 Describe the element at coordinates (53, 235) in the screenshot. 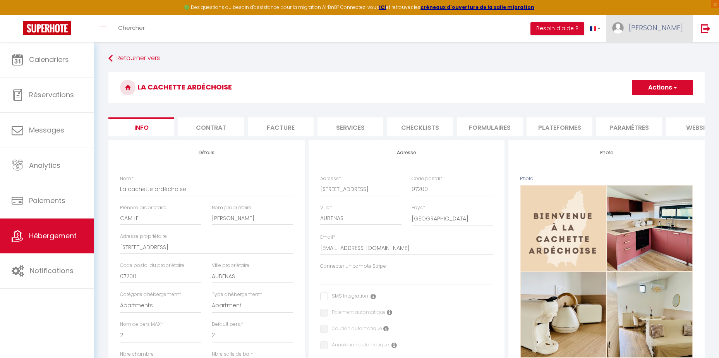

I see `span: Hébergement` at that location.